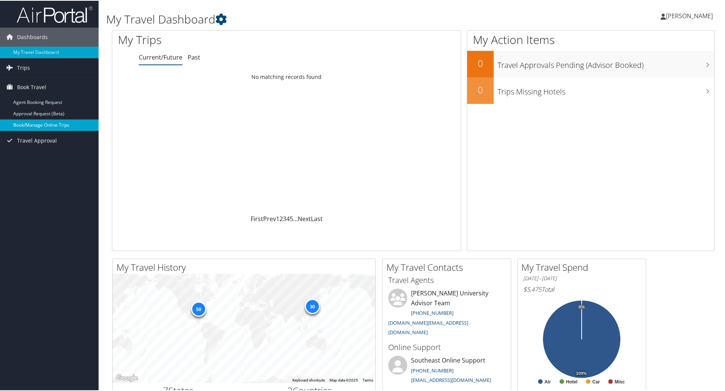 The height and width of the screenshot is (391, 725). Describe the element at coordinates (37, 140) in the screenshot. I see `span: Travel Approval` at that location.